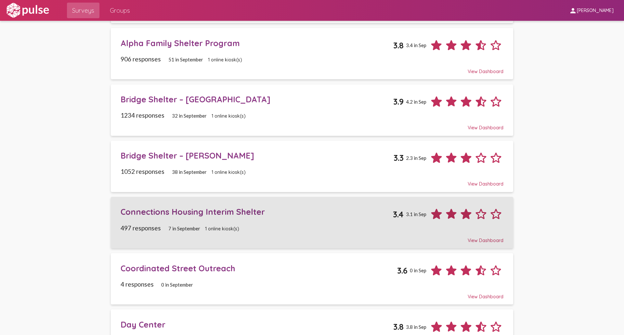 Image resolution: width=624 pixels, height=335 pixels. Describe the element at coordinates (257, 324) in the screenshot. I see `div: Day Center` at that location.